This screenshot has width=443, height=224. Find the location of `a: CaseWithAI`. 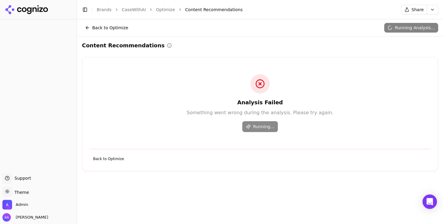

a: CaseWithAI is located at coordinates (134, 10).